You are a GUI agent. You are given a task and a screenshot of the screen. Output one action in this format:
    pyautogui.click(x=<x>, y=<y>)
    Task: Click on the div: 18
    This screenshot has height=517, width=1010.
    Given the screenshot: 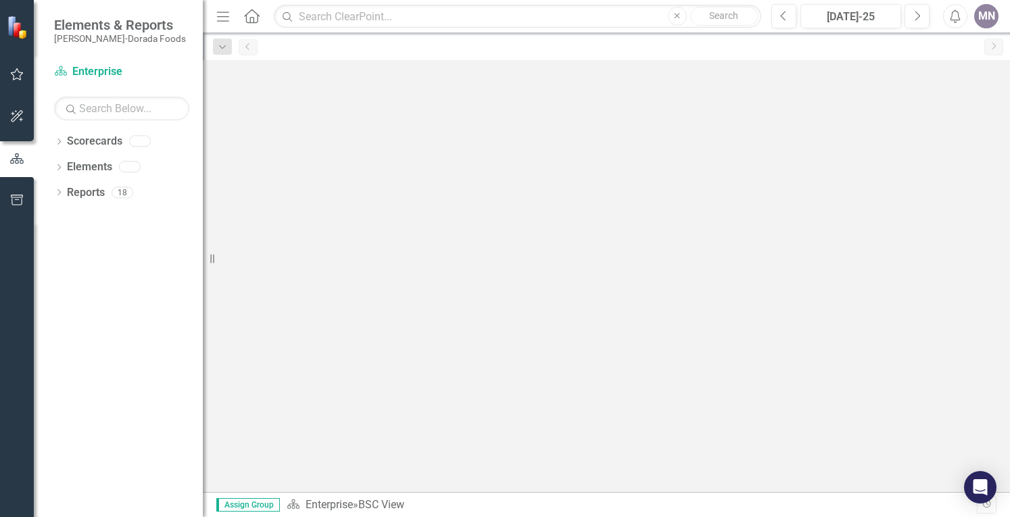 What is the action you would take?
    pyautogui.click(x=122, y=192)
    